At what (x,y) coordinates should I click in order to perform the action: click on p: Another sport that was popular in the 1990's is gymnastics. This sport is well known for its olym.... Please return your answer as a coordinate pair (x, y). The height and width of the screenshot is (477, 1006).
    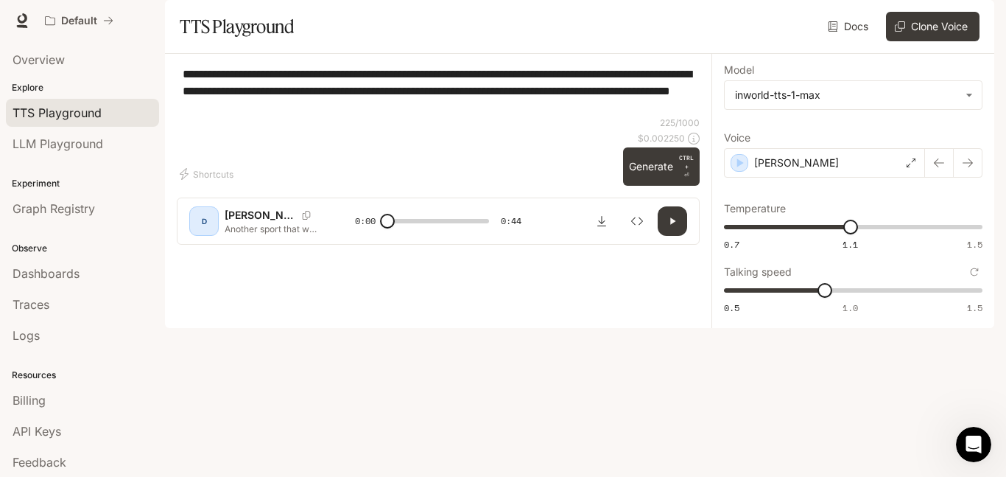
    Looking at the image, I should click on (272, 228).